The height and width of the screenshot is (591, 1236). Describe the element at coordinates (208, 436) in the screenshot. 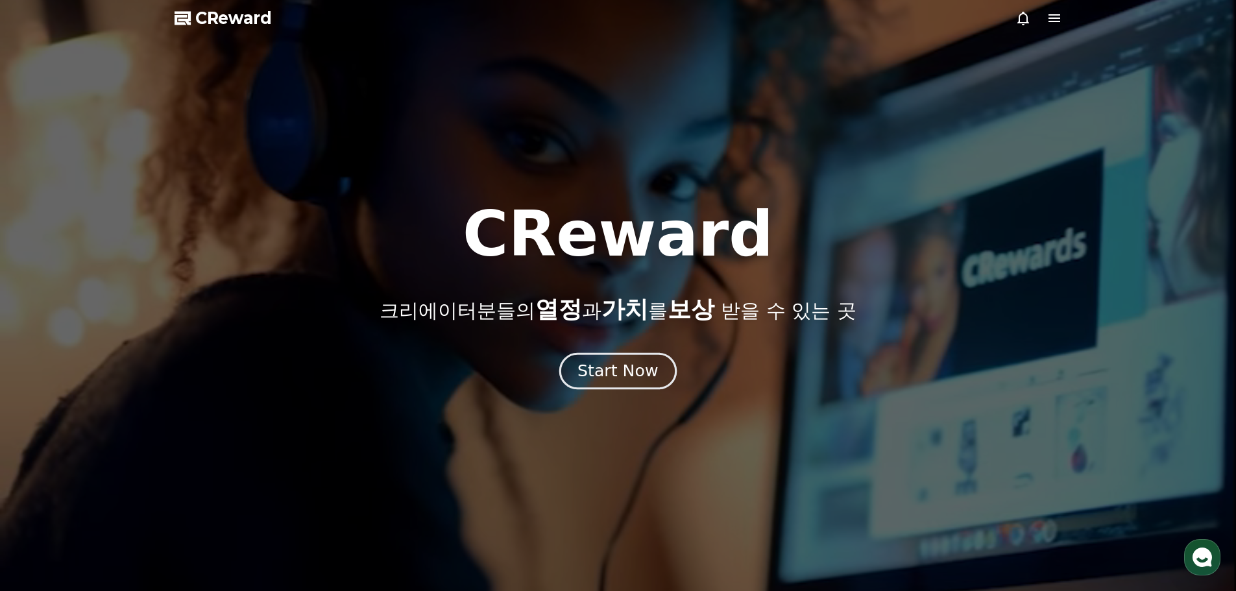

I see `span: 설정` at that location.